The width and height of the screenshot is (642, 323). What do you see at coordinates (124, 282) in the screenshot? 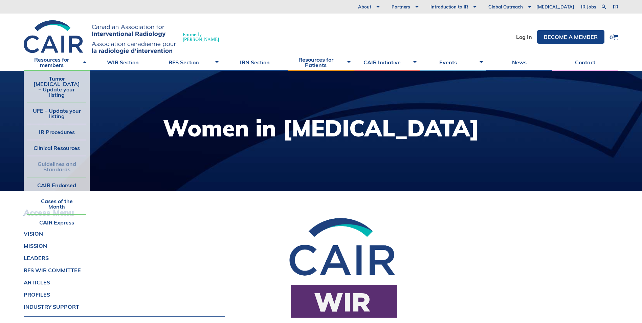
I see `a: ARTICLES` at bounding box center [124, 282].